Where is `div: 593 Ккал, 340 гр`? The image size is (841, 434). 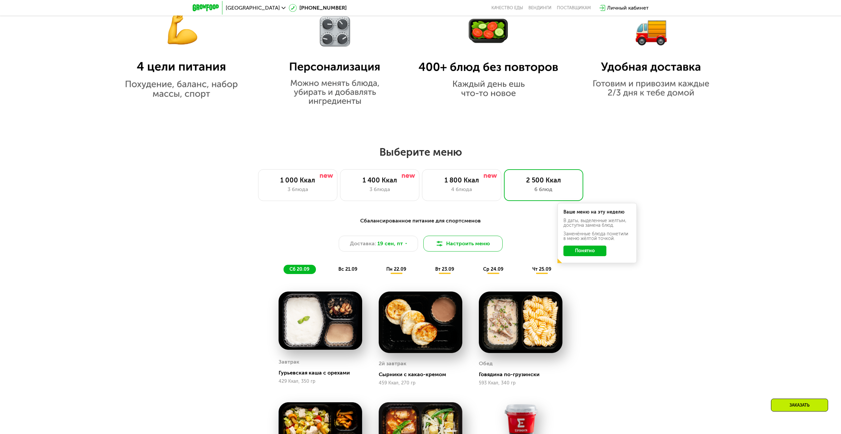
div: 593 Ккал, 340 гр is located at coordinates (520, 383).